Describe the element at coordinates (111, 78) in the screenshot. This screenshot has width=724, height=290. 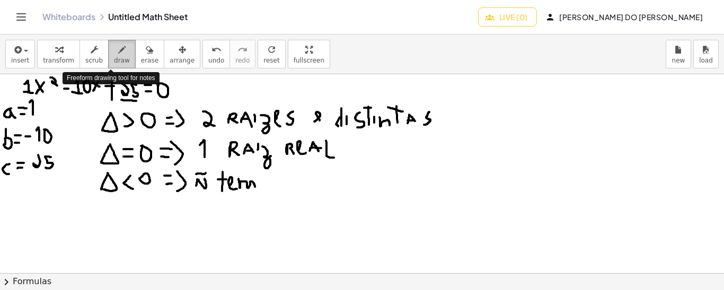
I see `div: Freeform drawing tool for notes` at that location.